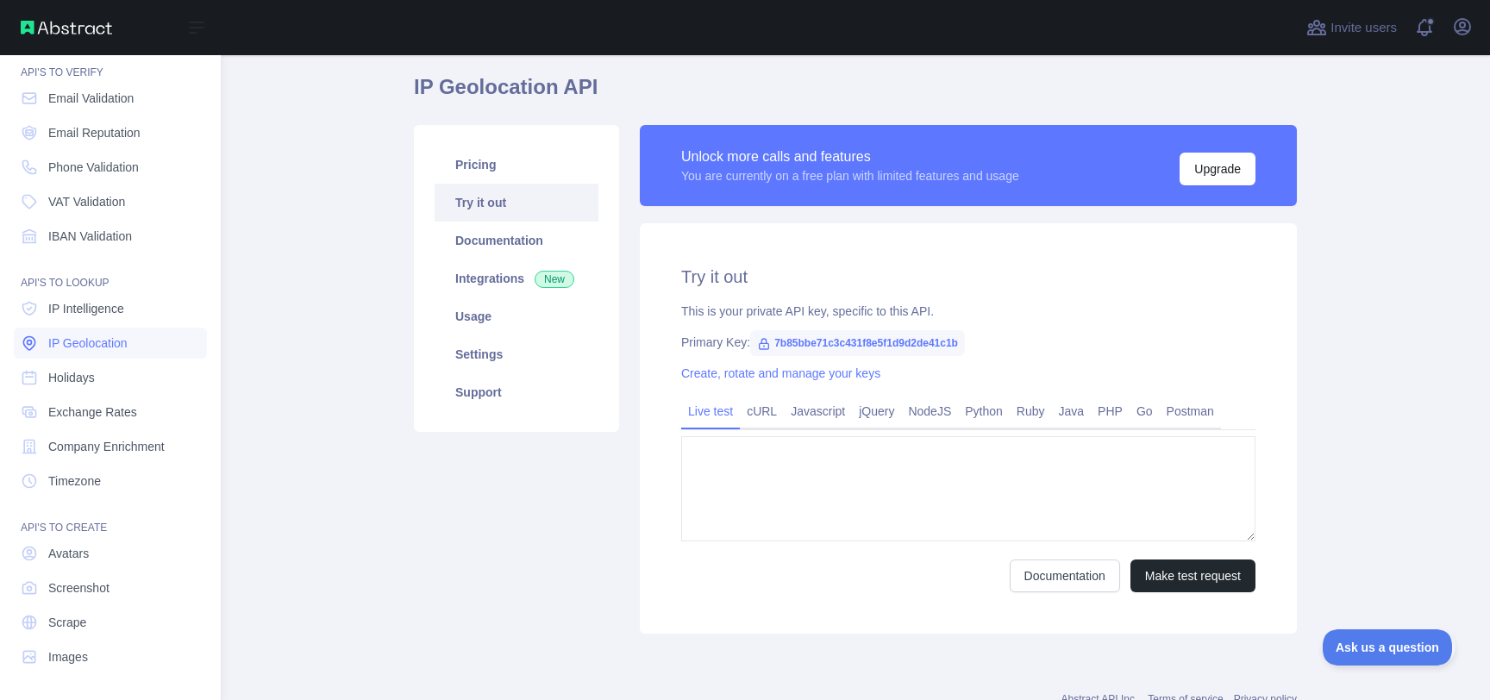  Describe the element at coordinates (1217, 169) in the screenshot. I see `button: Upgrade` at that location.